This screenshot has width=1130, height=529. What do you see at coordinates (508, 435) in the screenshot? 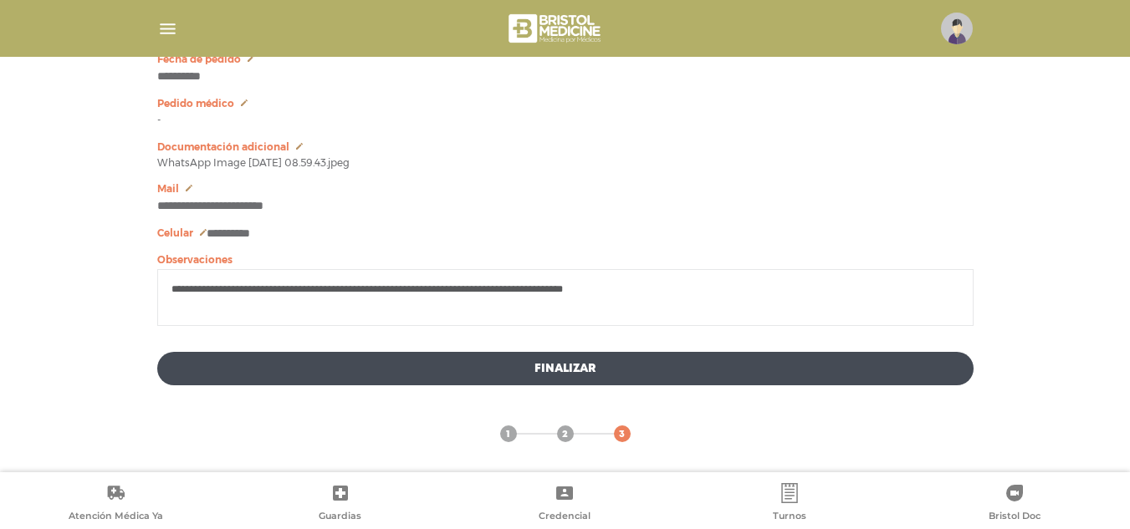
I see `span: 1` at bounding box center [508, 435].